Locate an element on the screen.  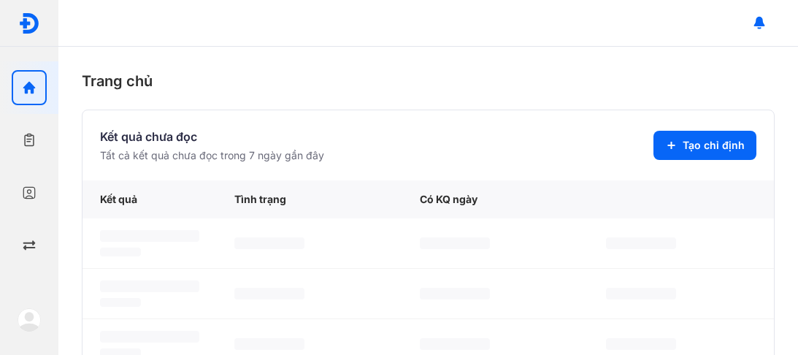
div: Kết quả chưa đọc is located at coordinates (212, 137).